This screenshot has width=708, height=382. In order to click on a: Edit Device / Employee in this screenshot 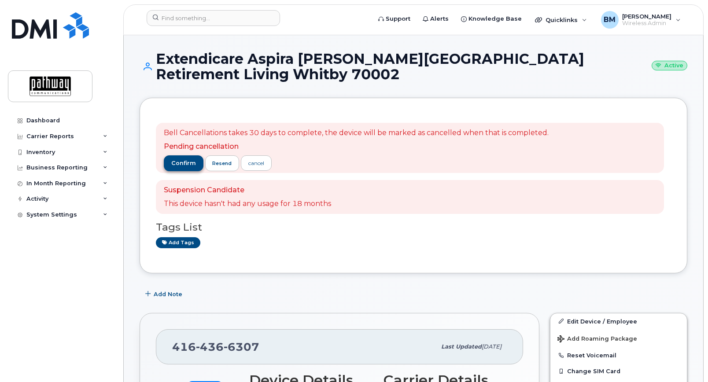, I will do `click(618, 321)`.